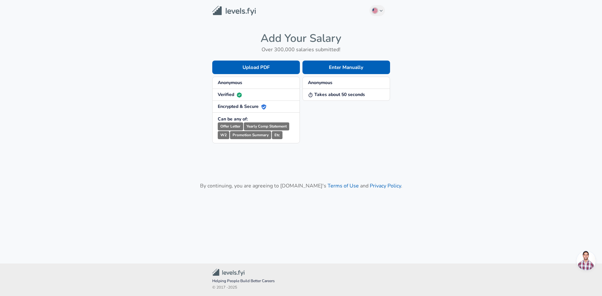 The height and width of the screenshot is (296, 602). I want to click on small: Promotion Summary, so click(251, 135).